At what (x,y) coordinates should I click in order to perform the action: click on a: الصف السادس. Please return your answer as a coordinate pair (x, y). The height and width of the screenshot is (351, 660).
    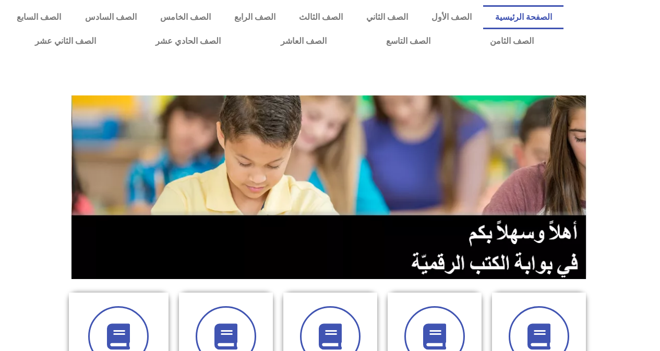
    Looking at the image, I should click on (111, 17).